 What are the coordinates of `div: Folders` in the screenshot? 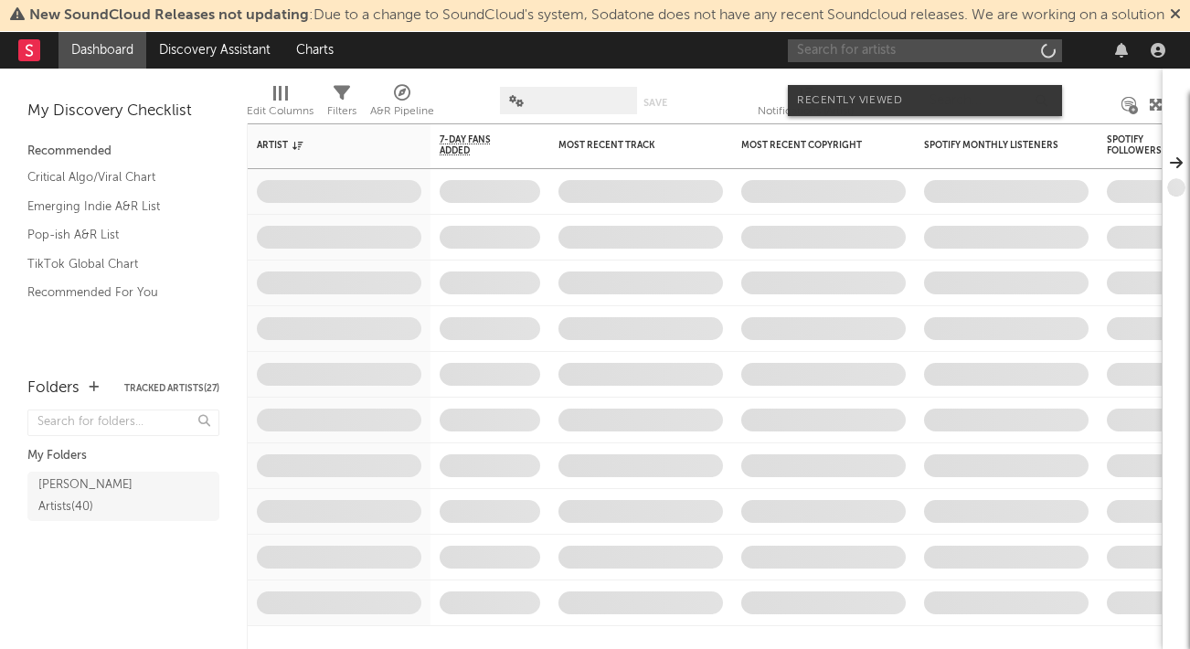 It's located at (53, 388).